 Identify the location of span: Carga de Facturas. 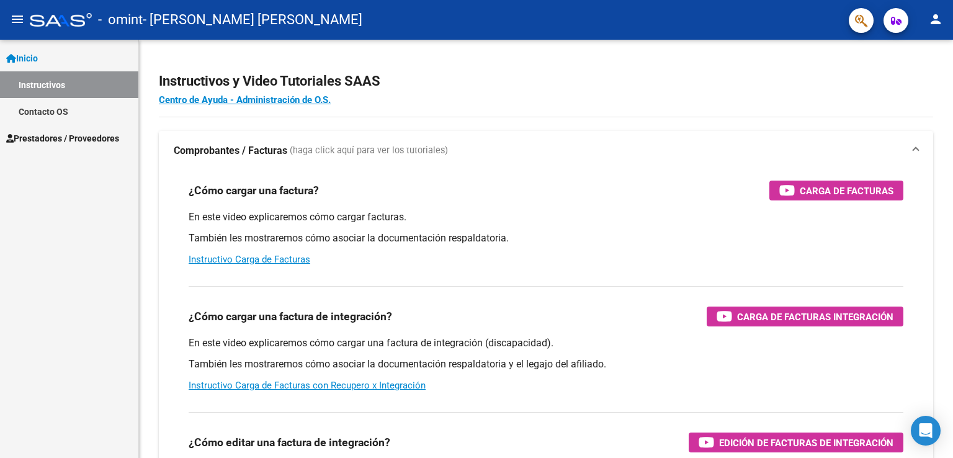
(846, 191).